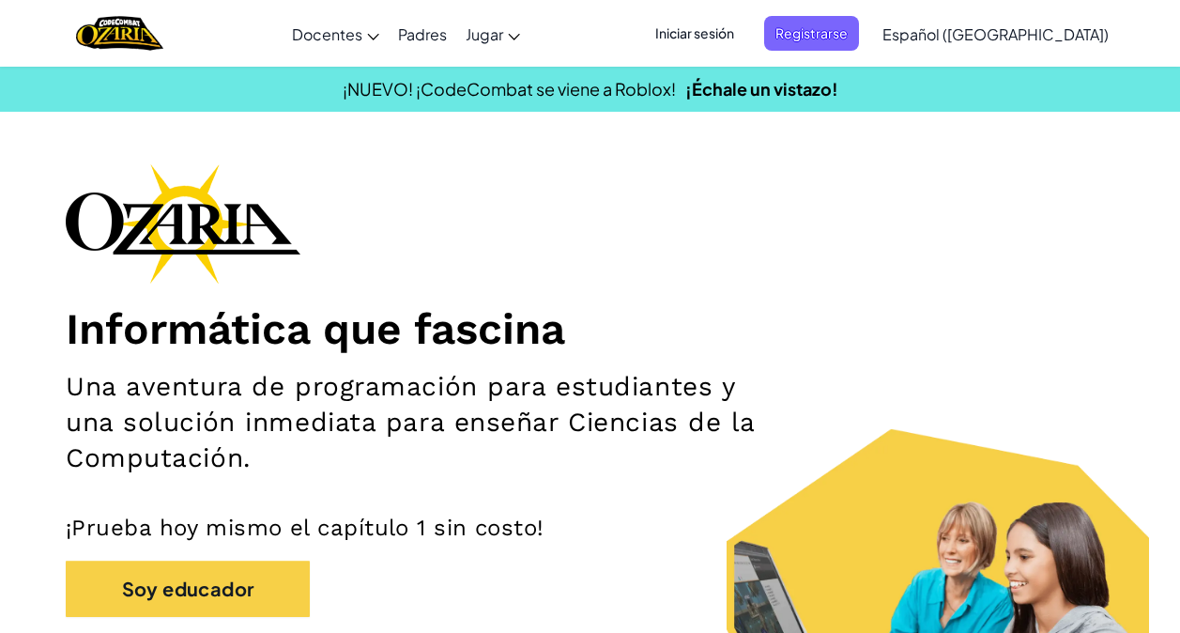 This screenshot has height=633, width=1180. What do you see at coordinates (335, 34) in the screenshot?
I see `a: Docentes` at bounding box center [335, 34].